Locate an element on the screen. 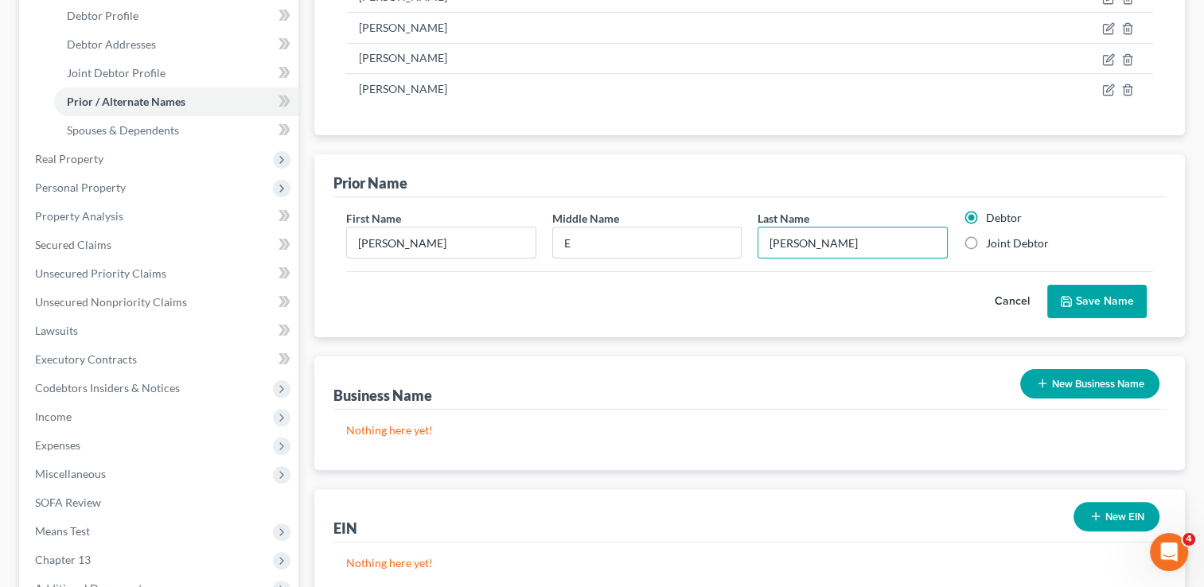 The height and width of the screenshot is (587, 1204). input: Enter first name... is located at coordinates (441, 243).